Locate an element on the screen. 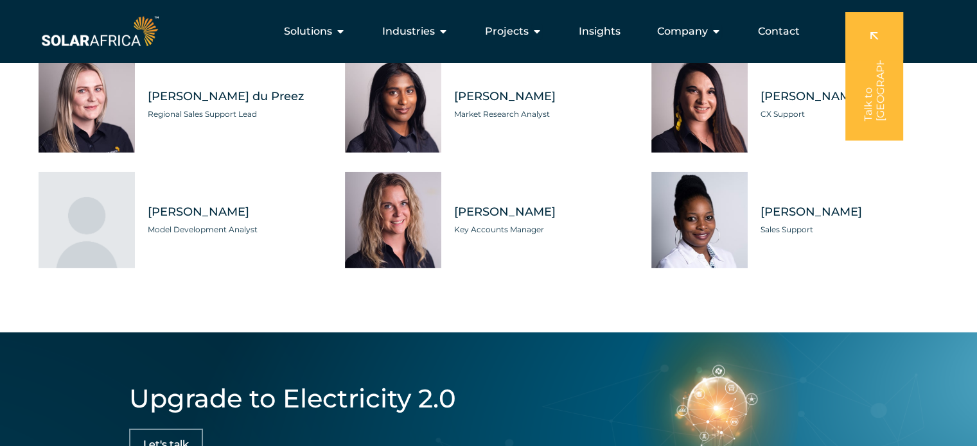  span: Model Development Analyst is located at coordinates (236, 230).